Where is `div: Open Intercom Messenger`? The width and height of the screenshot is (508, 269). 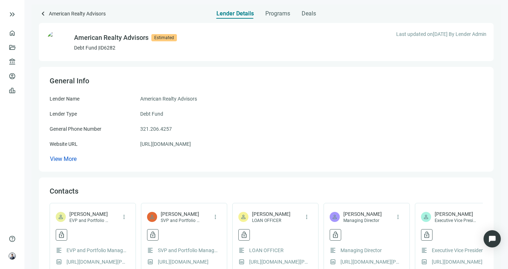 div: Open Intercom Messenger is located at coordinates (492, 239).